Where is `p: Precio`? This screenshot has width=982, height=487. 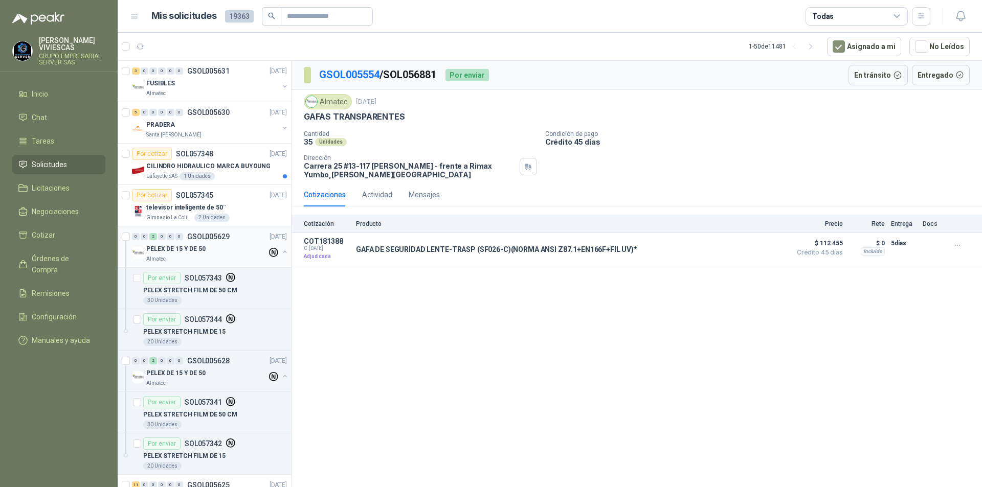 p: Precio is located at coordinates (817, 224).